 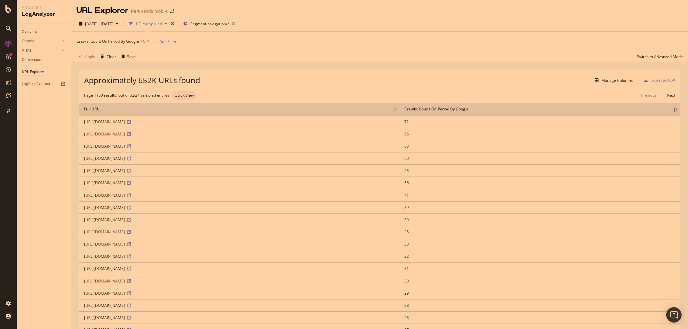 I want to click on td: 35, so click(x=540, y=232).